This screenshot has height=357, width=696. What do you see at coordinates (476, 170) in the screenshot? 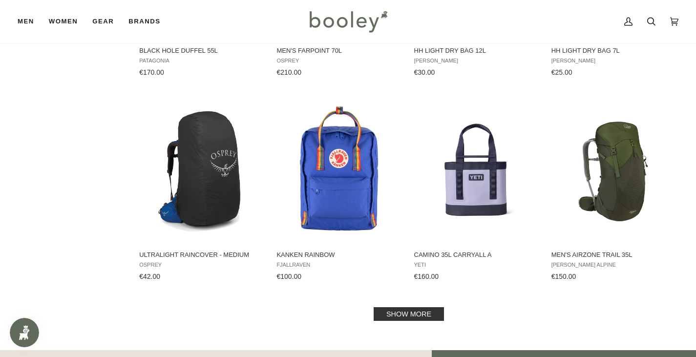
I see `img: Yeti Camino Carryall 35L Cosmic Lilac - Booley Galway` at bounding box center [476, 170].